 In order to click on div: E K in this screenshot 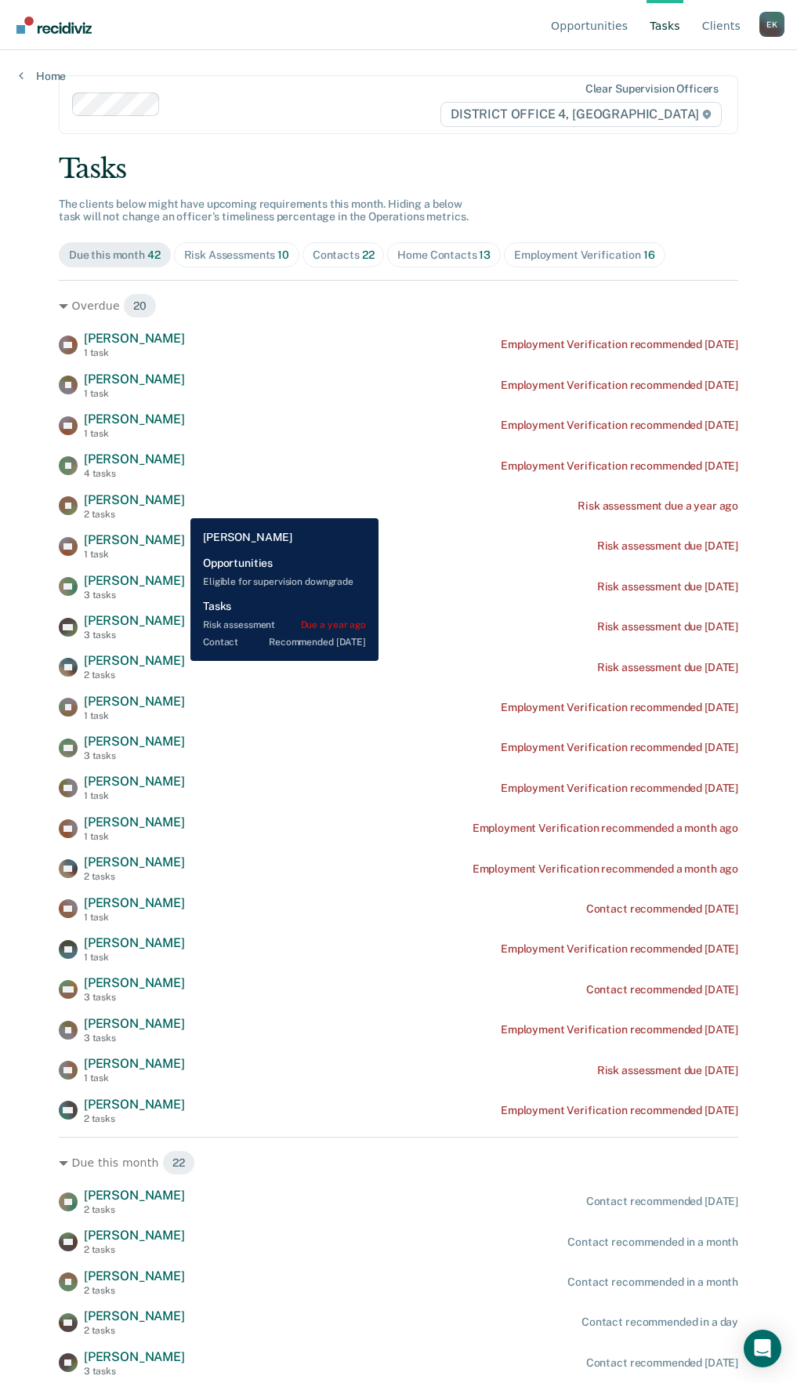, I will do `click(772, 24)`.